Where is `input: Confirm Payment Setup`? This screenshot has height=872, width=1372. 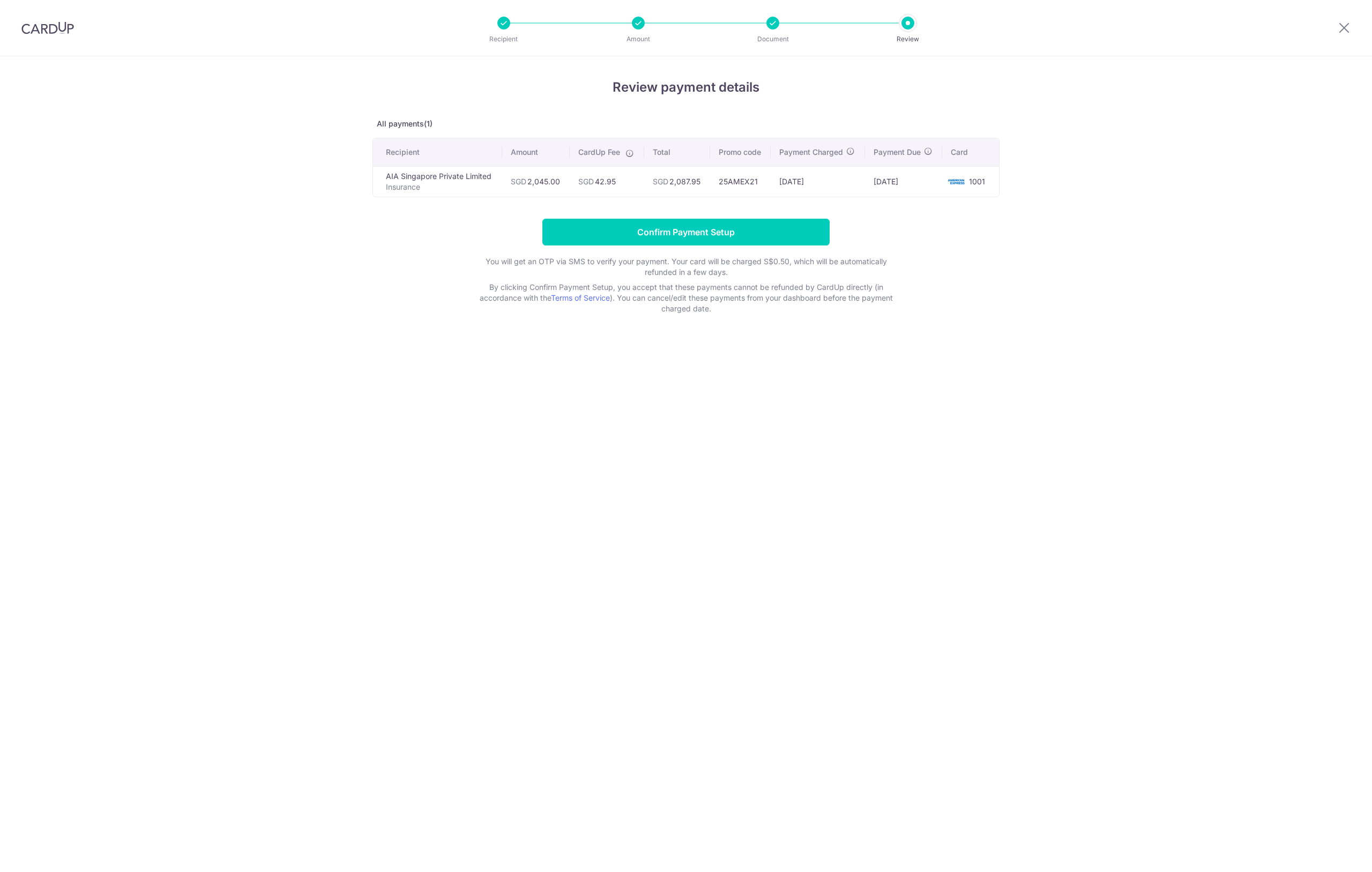 input: Confirm Payment Setup is located at coordinates (686, 232).